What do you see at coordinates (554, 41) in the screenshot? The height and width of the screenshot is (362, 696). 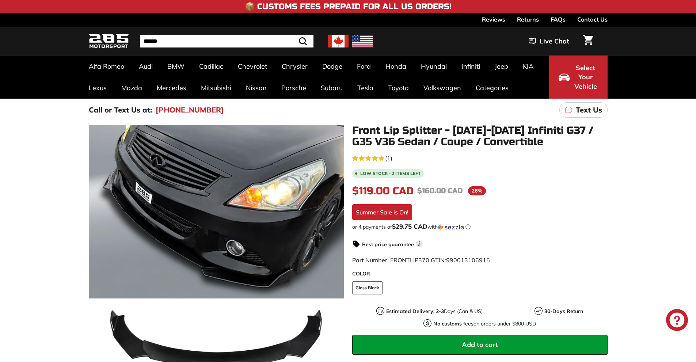 I see `span: Live Chat` at bounding box center [554, 41].